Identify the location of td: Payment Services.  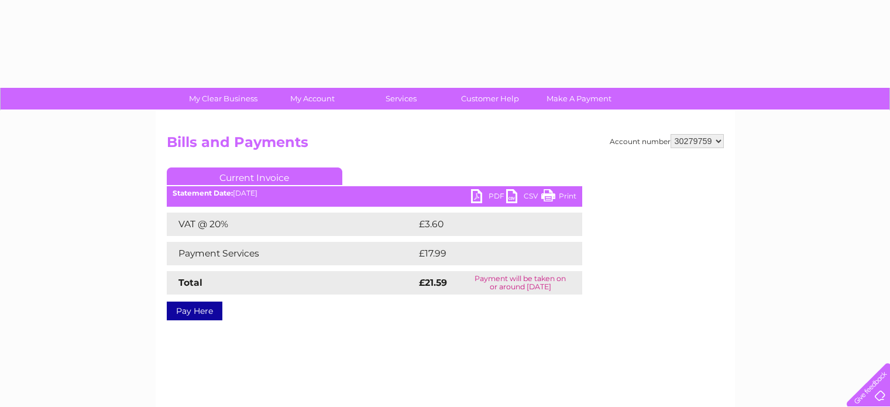
(292, 254).